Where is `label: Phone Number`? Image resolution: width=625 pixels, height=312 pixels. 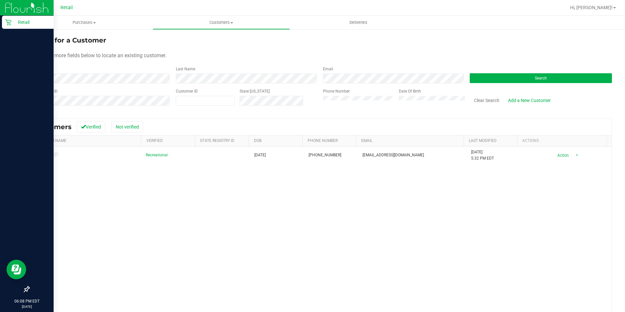 label: Phone Number is located at coordinates (336, 91).